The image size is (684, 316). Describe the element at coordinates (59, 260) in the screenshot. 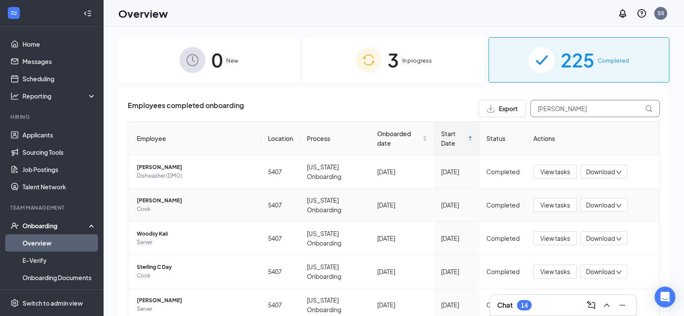

I see `a: E-Verify` at that location.